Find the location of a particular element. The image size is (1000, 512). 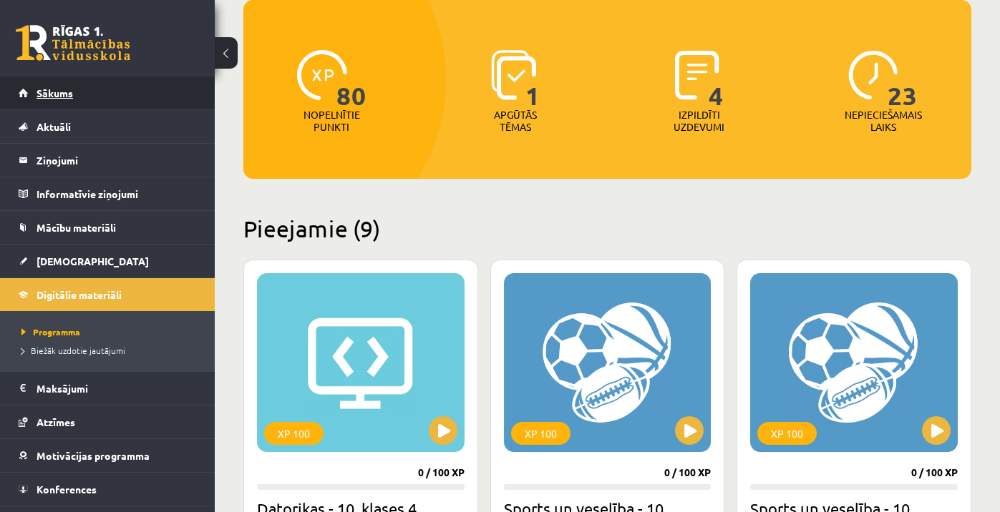

a: Motivācijas programma is located at coordinates (107, 456).